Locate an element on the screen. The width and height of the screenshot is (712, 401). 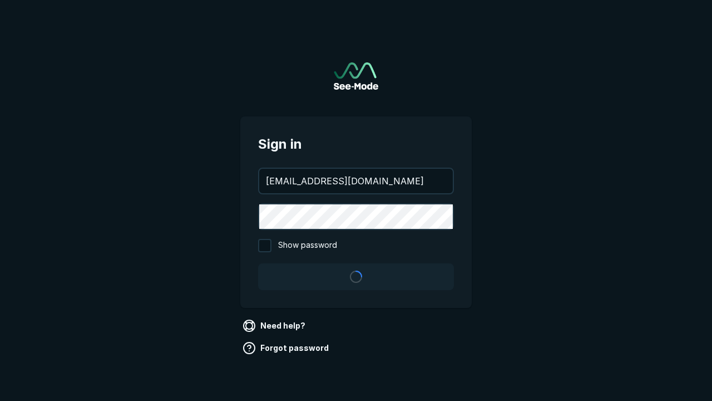
img: See-Mode Logo is located at coordinates (356, 76).